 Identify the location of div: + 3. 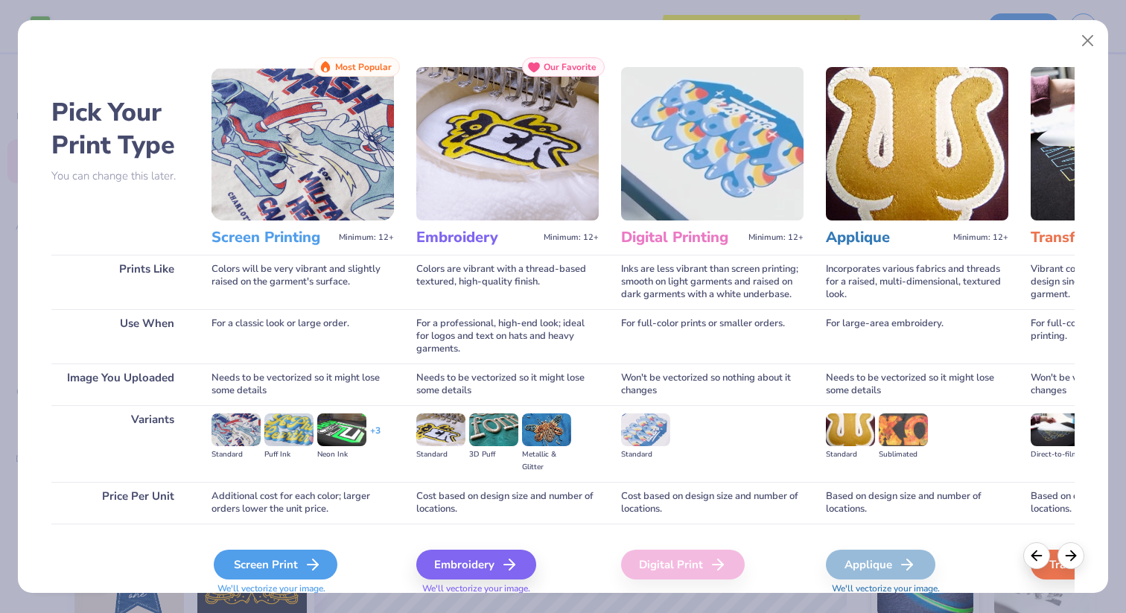
(375, 437).